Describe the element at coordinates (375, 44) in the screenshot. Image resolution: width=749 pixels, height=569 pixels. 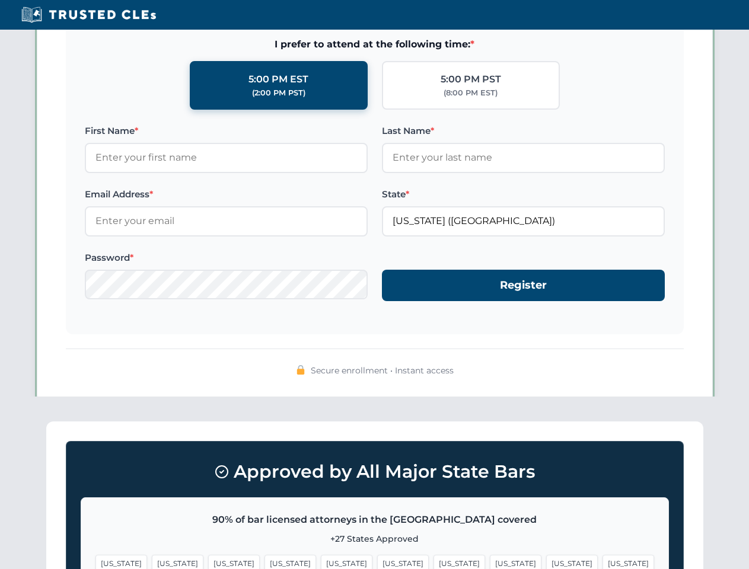
I see `span: I prefer to attend at the following time:` at that location.